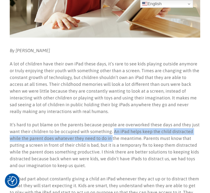 This screenshot has height=193, width=210. I want to click on p: It’s hard to put blame on the parents because people are overworked these days and they just want..., so click(105, 145).